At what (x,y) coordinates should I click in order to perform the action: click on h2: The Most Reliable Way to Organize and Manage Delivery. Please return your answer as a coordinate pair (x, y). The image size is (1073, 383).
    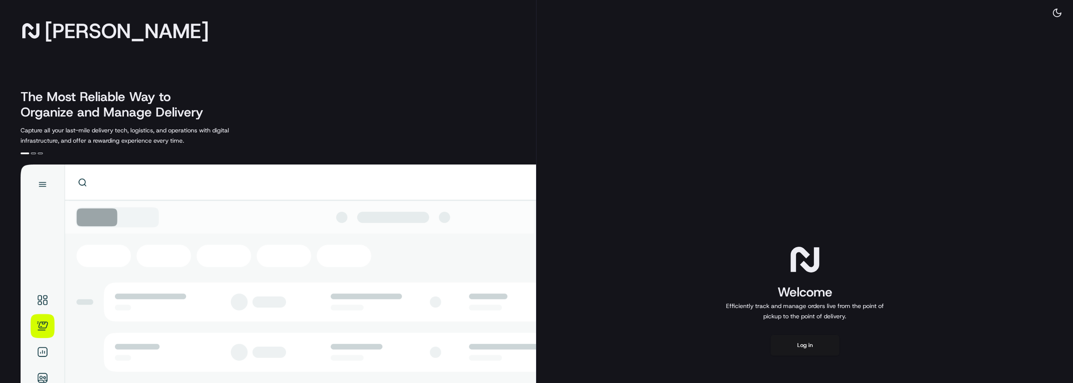
    Looking at the image, I should click on (117, 105).